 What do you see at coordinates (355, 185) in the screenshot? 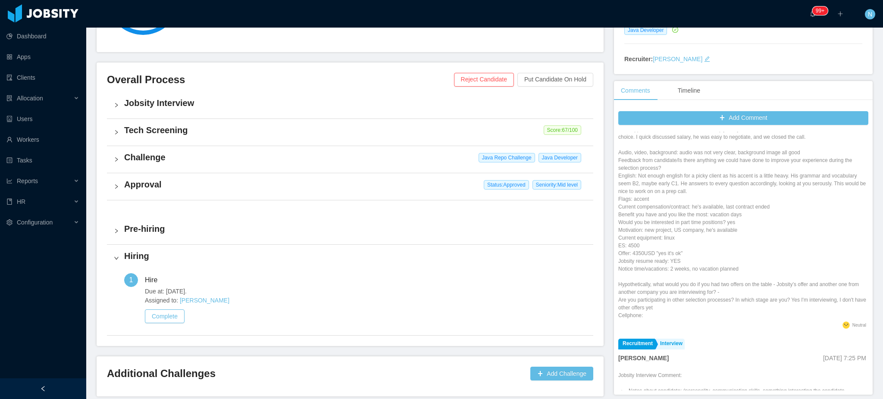
I see `h4: Approval` at bounding box center [355, 185].